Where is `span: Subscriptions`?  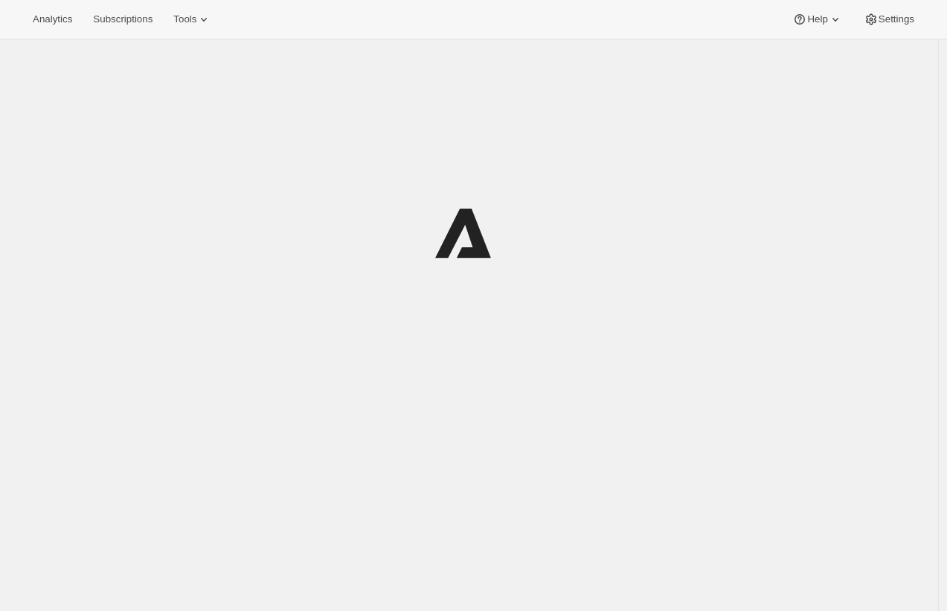 span: Subscriptions is located at coordinates (123, 19).